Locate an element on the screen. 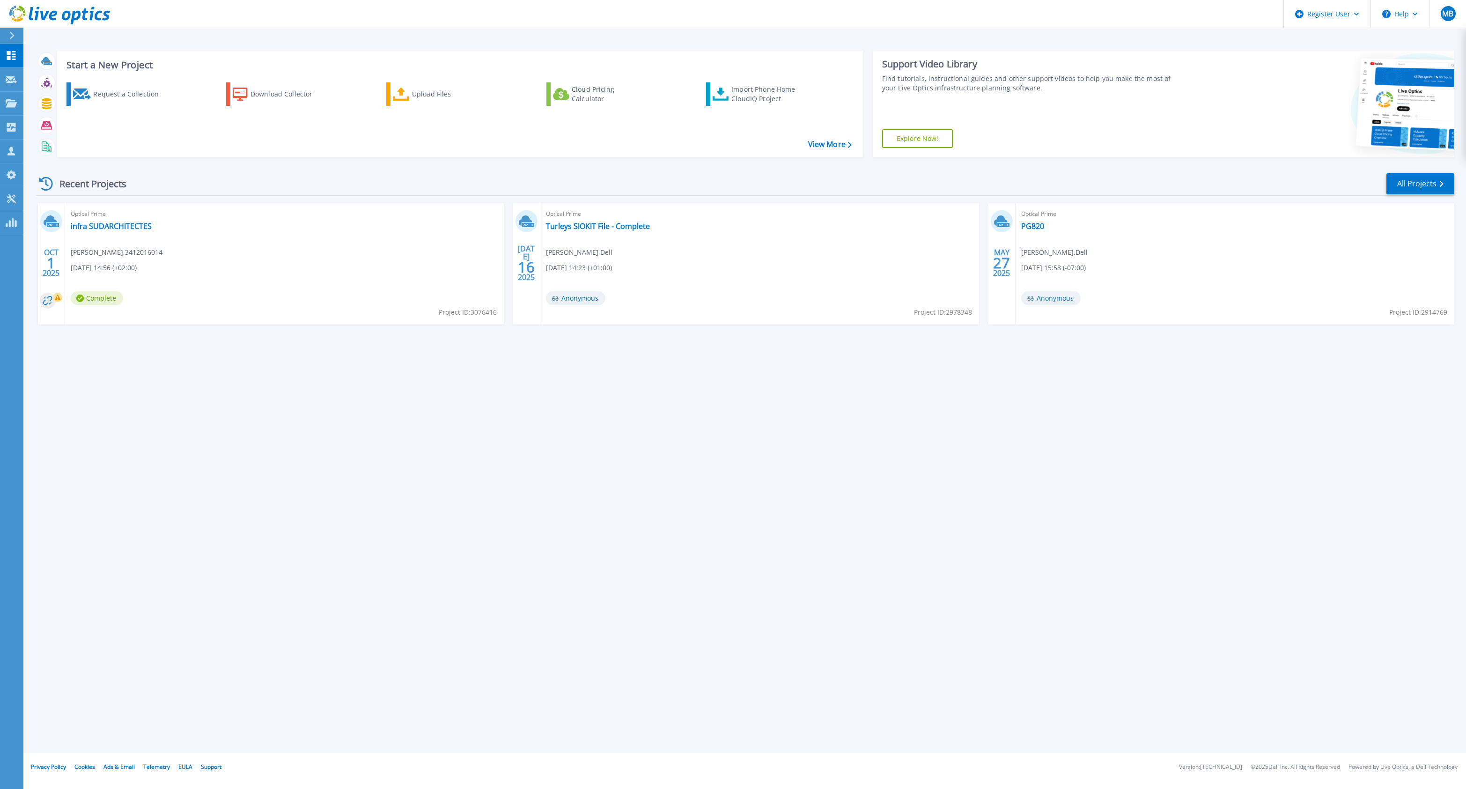  a: Ads & Email is located at coordinates (119, 767).